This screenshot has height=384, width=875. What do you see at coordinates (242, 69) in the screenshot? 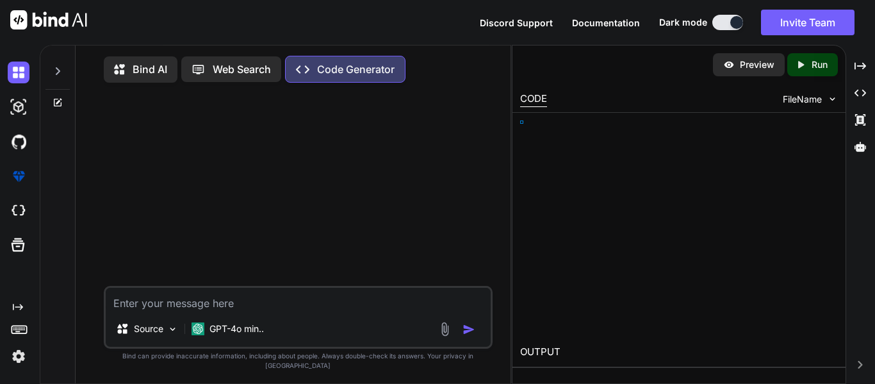
I see `p: Web Search` at bounding box center [242, 69].